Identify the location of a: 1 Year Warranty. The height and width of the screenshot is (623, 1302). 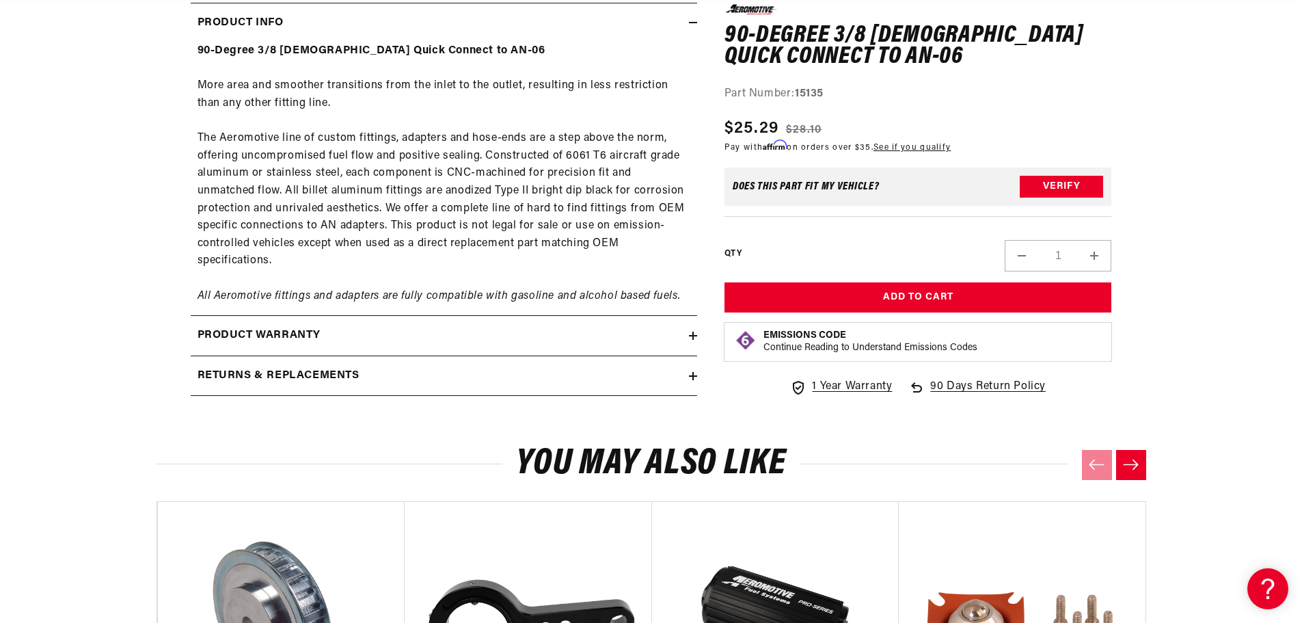
(841, 388).